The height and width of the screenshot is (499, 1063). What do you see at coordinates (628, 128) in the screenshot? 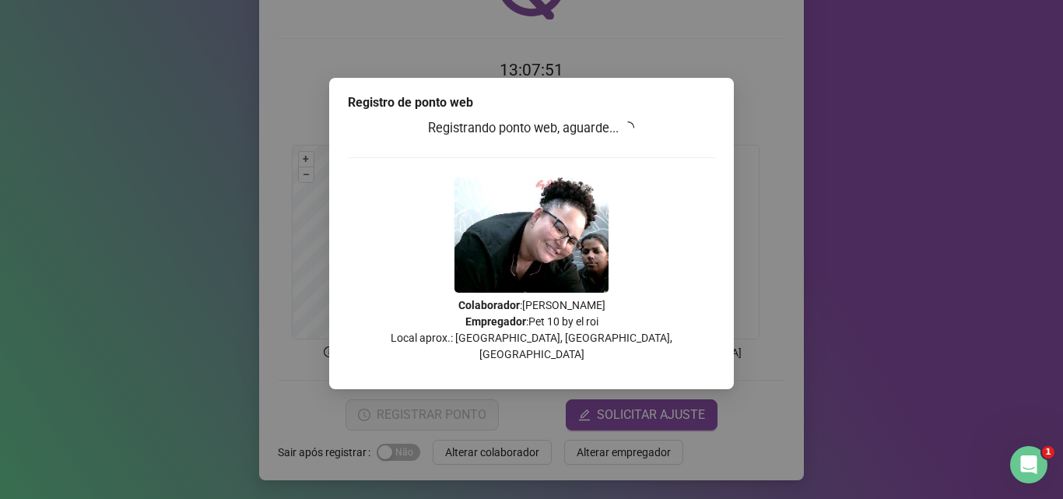
I see `span: loading` at bounding box center [628, 128].